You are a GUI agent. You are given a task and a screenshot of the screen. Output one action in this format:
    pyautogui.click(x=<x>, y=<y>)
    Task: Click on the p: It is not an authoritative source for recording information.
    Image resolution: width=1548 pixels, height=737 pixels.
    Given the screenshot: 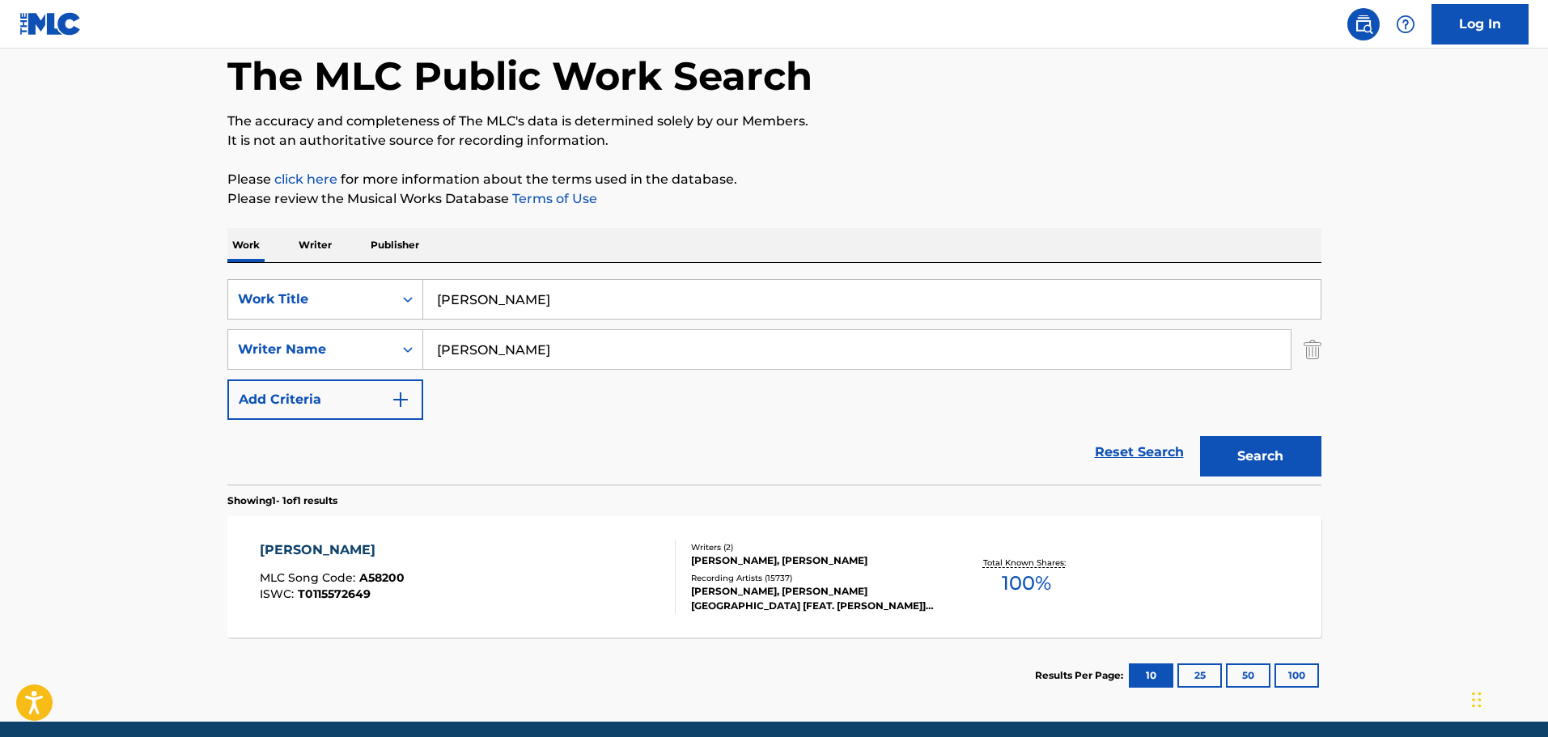 What is the action you would take?
    pyautogui.click(x=774, y=141)
    